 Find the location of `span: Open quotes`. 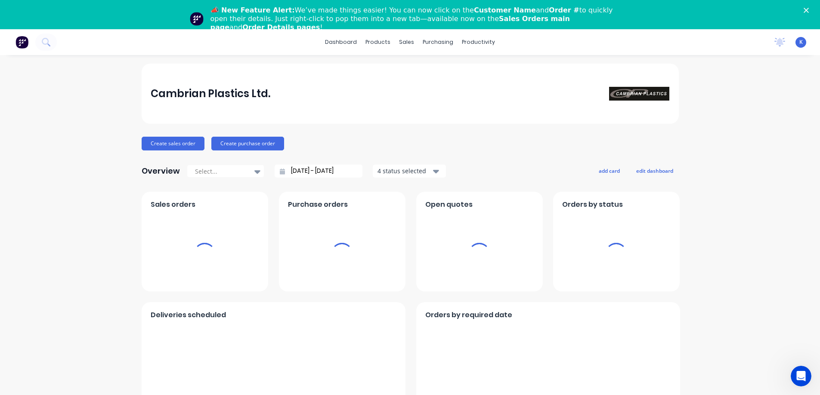

span: Open quotes is located at coordinates (449, 205).